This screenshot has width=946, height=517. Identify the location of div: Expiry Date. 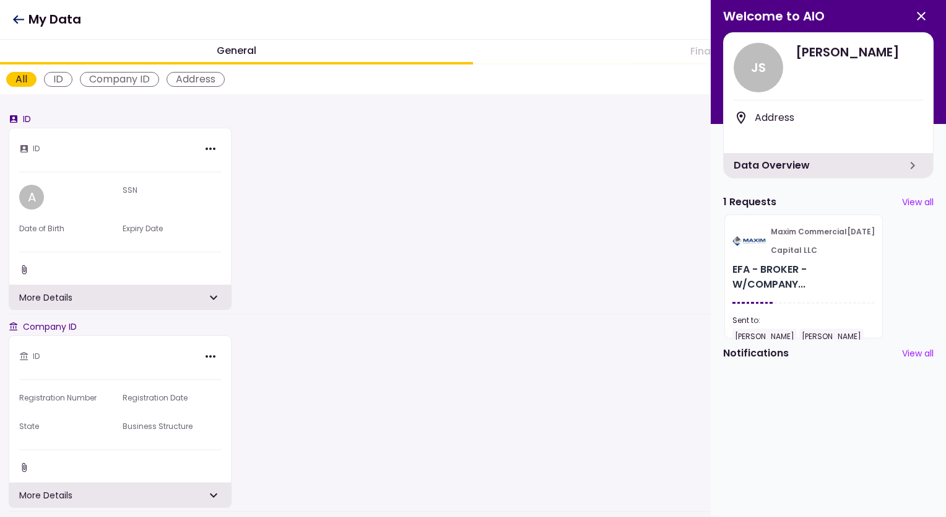
(172, 229).